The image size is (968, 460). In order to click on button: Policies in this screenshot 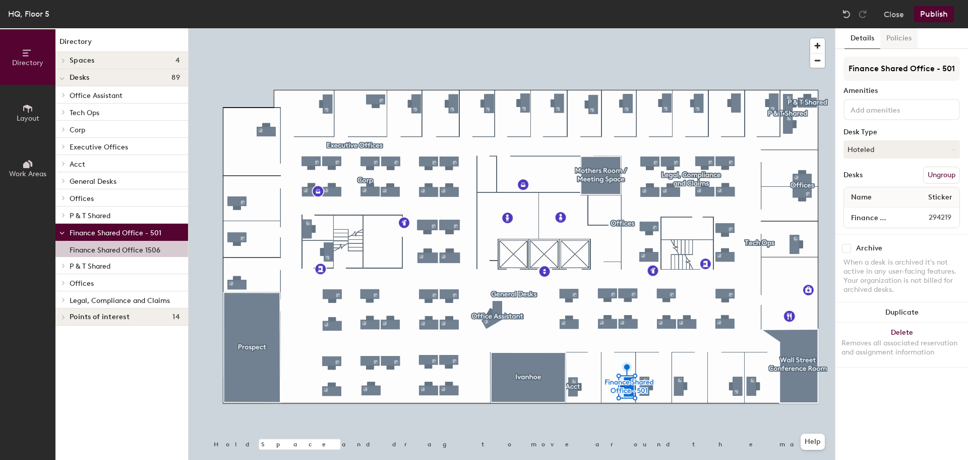, I will do `click(899, 38)`.